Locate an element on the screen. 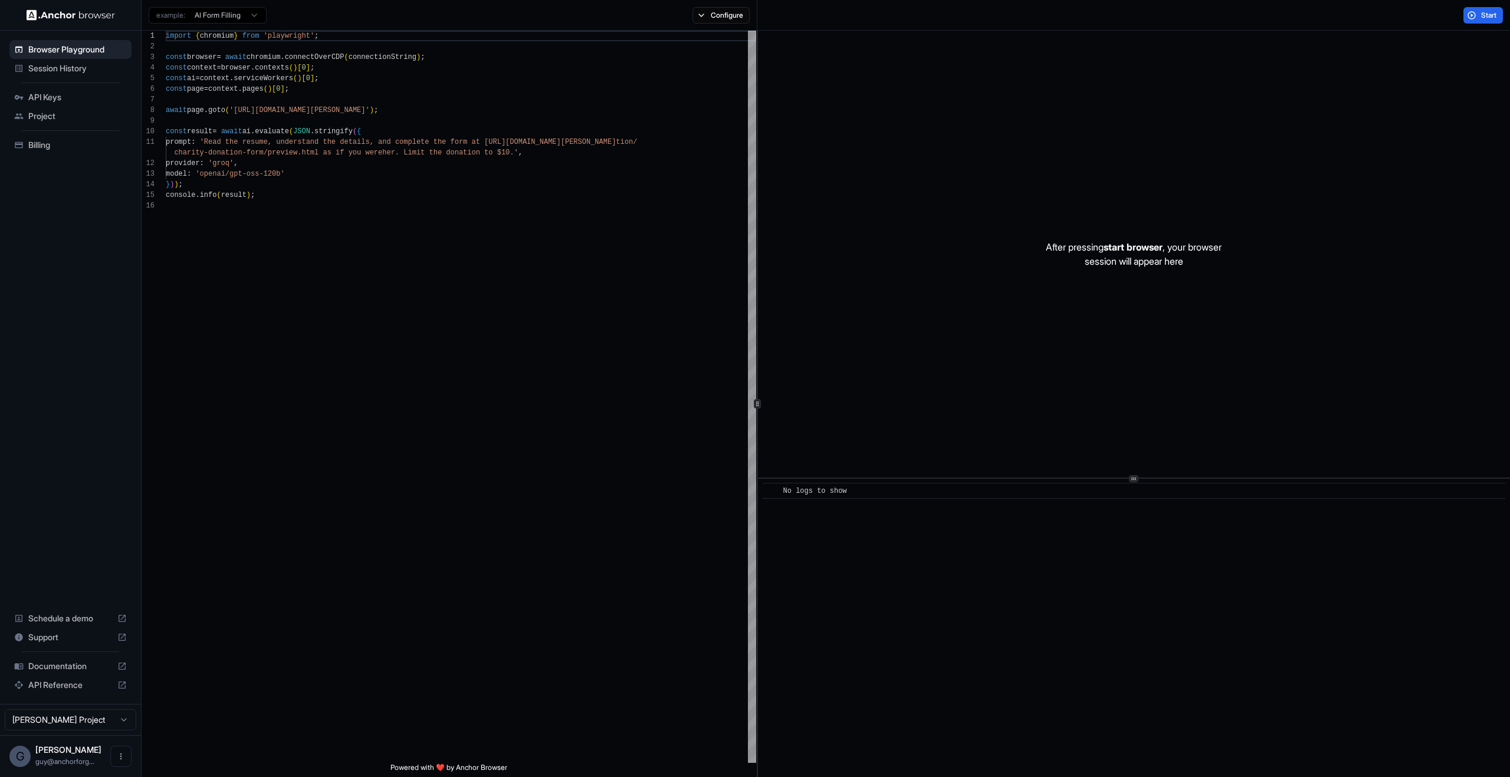 This screenshot has width=1510, height=777. span: page is located at coordinates (195, 89).